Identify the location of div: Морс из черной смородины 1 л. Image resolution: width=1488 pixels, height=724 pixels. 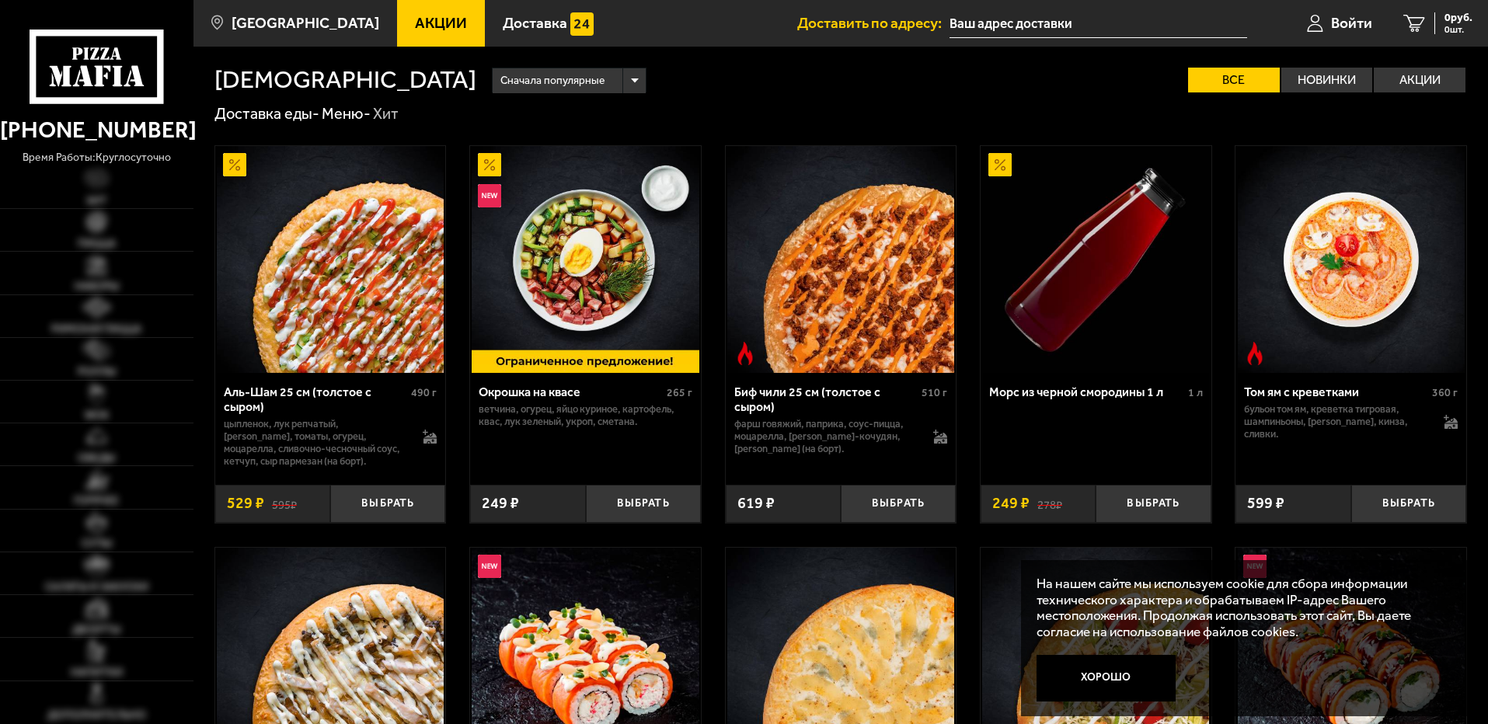
(1086, 392).